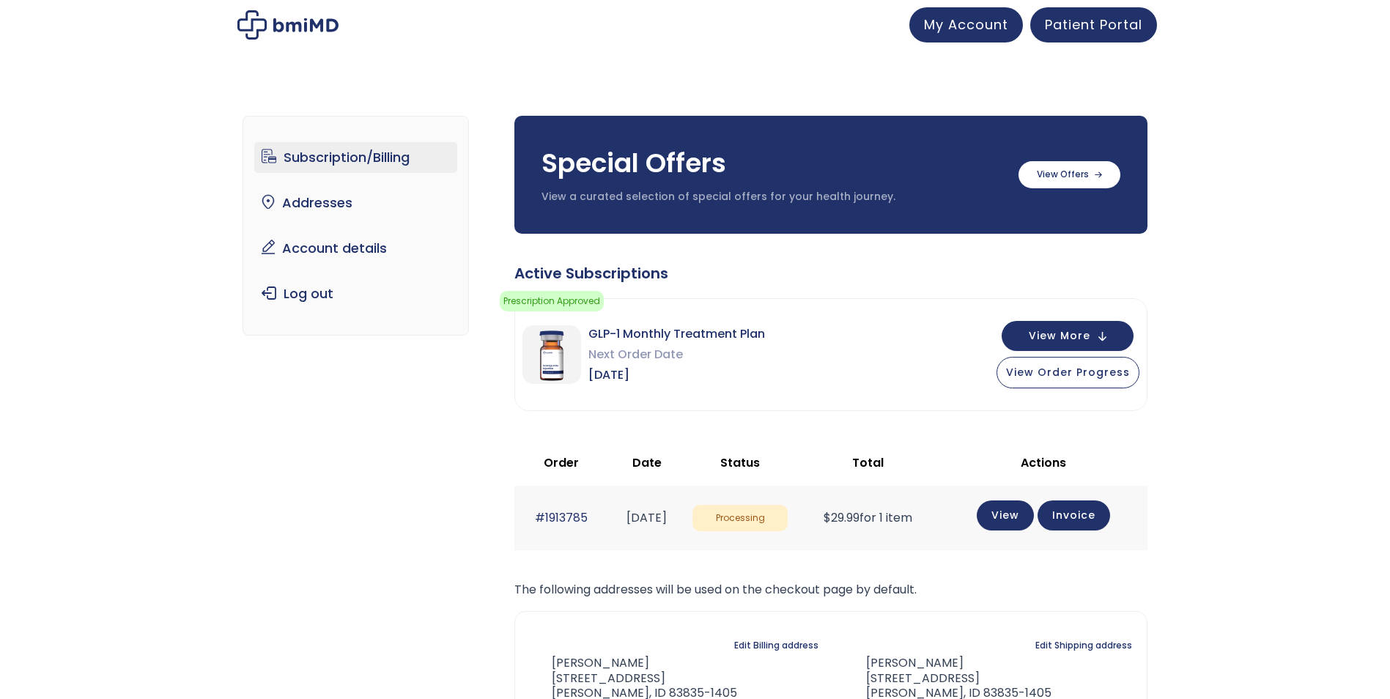 The height and width of the screenshot is (699, 1390). What do you see at coordinates (1044, 462) in the screenshot?
I see `span: Actions` at bounding box center [1044, 462].